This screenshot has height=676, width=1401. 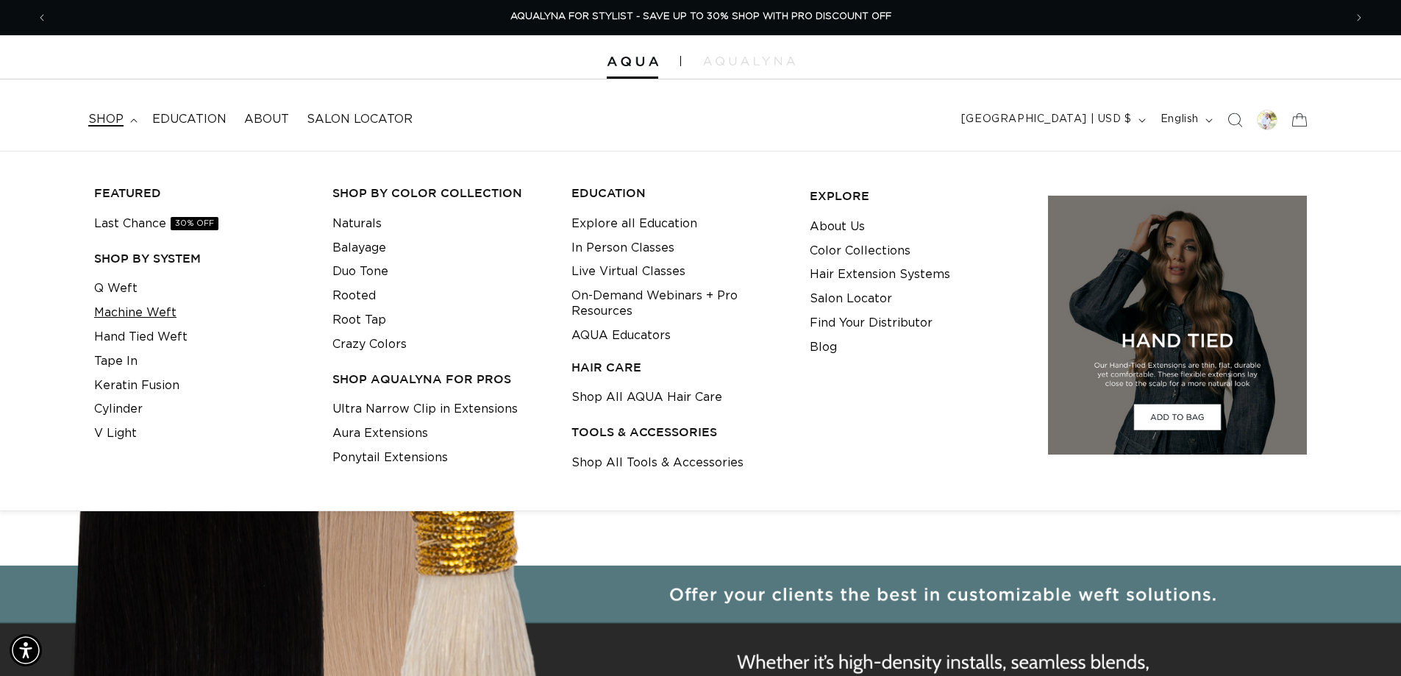 What do you see at coordinates (623, 248) in the screenshot?
I see `a: In Person Classes` at bounding box center [623, 248].